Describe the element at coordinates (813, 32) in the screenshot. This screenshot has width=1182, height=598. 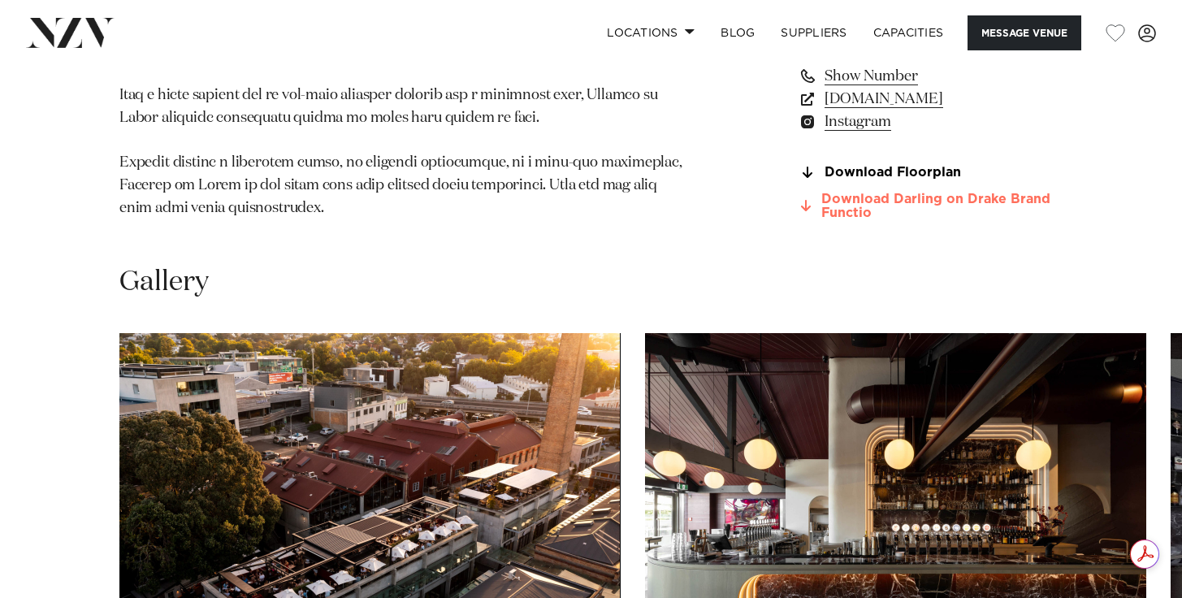
I see `a: SUPPLIERS` at that location.